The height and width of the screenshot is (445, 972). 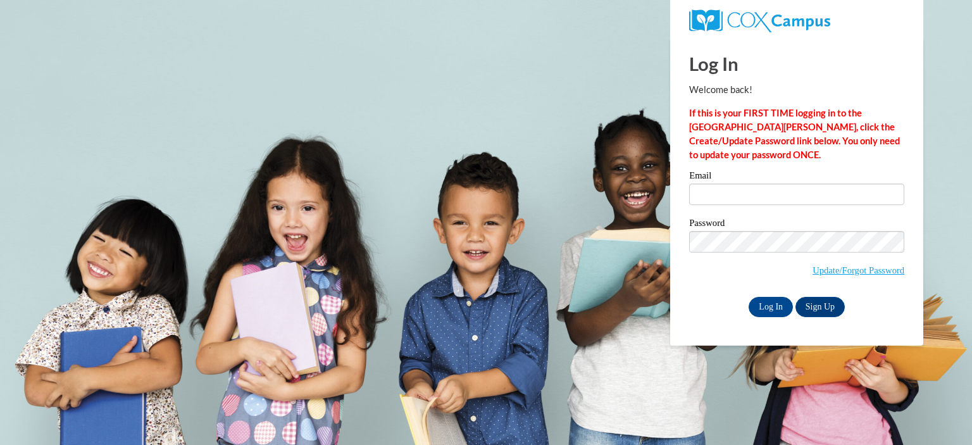 I want to click on label: Password, so click(x=797, y=225).